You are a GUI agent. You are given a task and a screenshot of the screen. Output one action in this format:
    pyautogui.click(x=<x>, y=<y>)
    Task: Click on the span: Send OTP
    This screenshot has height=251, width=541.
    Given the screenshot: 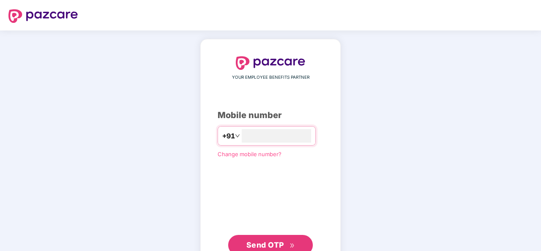 What is the action you would take?
    pyautogui.click(x=265, y=245)
    